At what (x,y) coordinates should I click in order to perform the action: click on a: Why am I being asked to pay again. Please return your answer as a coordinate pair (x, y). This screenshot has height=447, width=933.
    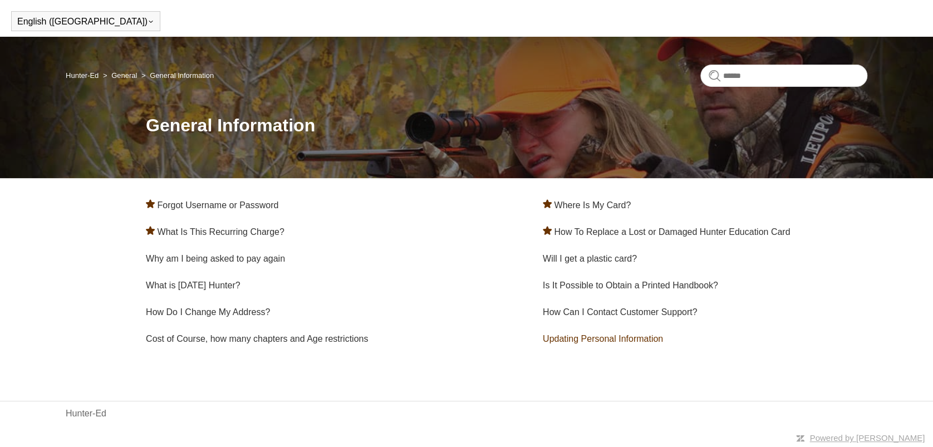
    Looking at the image, I should click on (216, 258).